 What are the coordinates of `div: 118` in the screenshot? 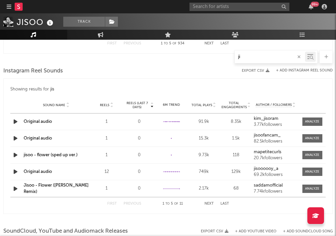 It's located at (236, 155).